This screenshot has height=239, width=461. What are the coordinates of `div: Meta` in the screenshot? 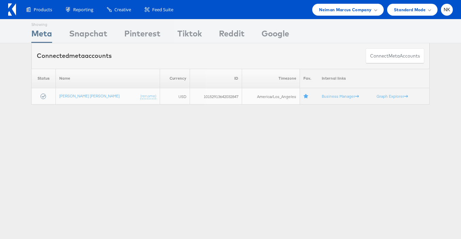 It's located at (42, 35).